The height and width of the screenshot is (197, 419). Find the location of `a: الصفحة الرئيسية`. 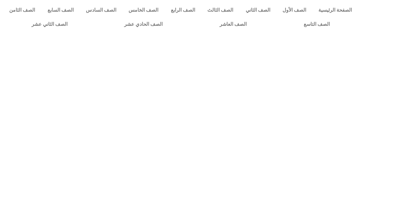

a: الصفحة الرئيسية is located at coordinates (335, 10).